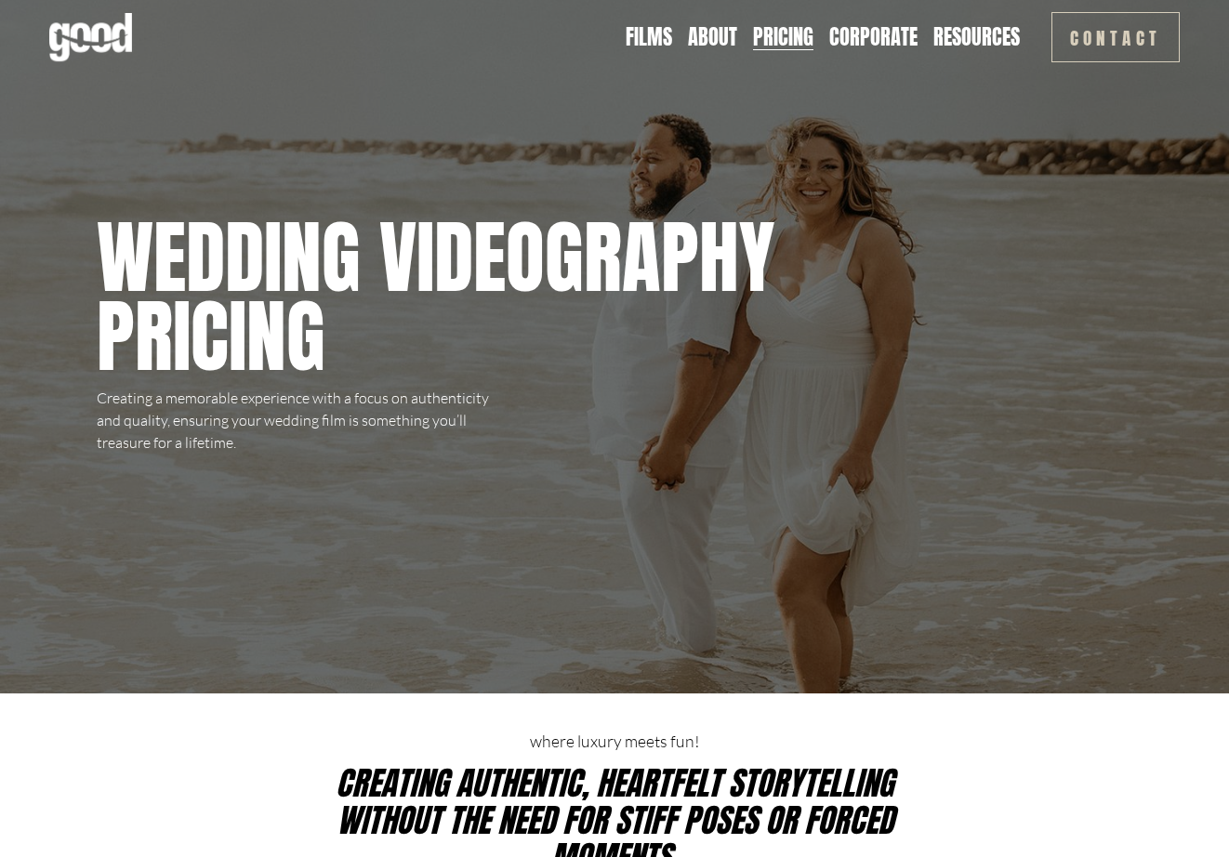 The image size is (1229, 857). I want to click on h1: Wedding videography pricing, so click(448, 297).